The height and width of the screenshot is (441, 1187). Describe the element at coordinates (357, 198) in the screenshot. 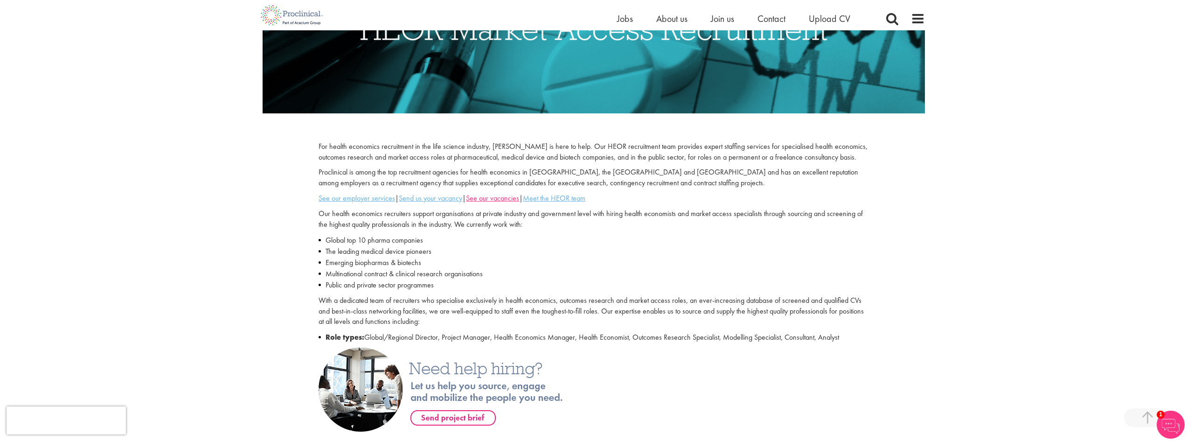

I see `a: See our employer services` at that location.